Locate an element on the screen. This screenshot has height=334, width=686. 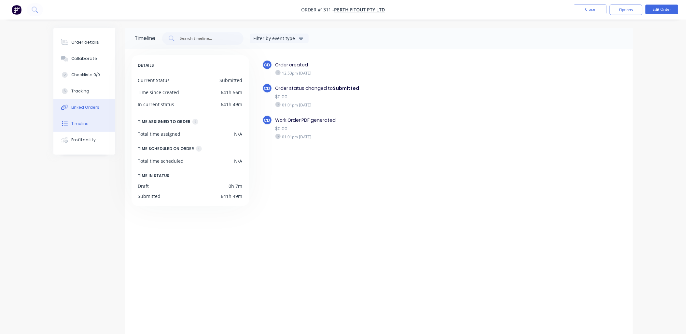
input: Search timeline... is located at coordinates (206, 38).